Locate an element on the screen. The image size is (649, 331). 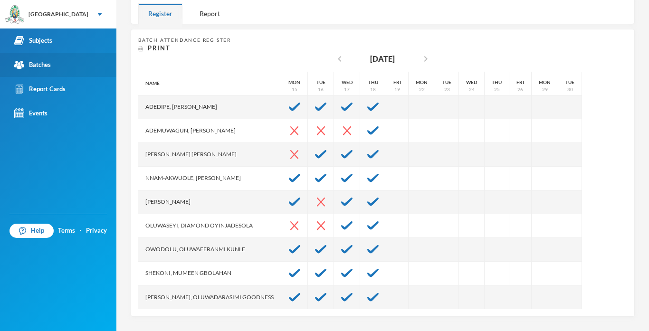
a: Terms is located at coordinates (67, 231).